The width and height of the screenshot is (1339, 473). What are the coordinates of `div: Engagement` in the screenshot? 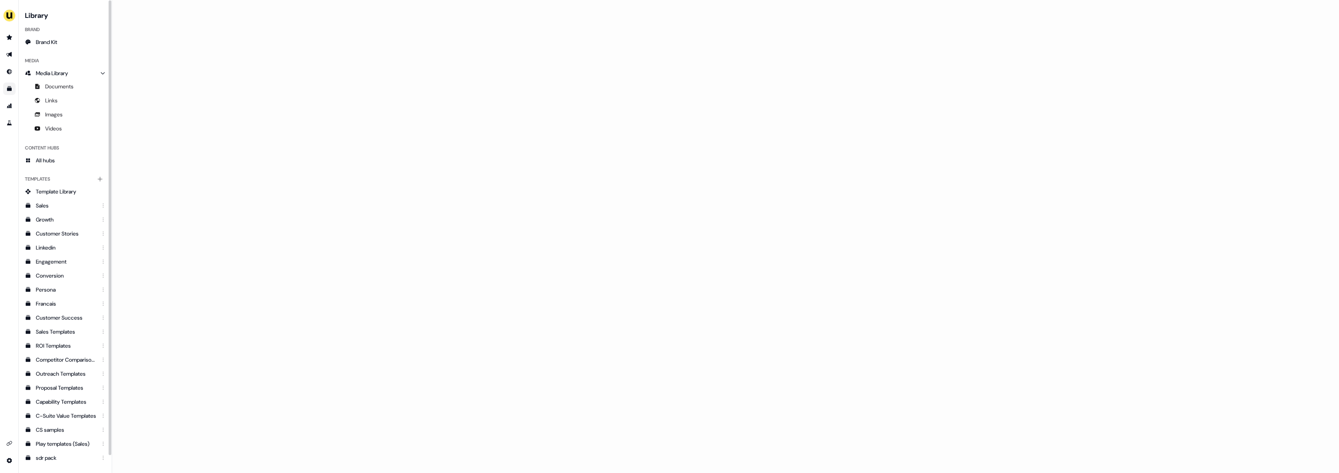 It's located at (66, 262).